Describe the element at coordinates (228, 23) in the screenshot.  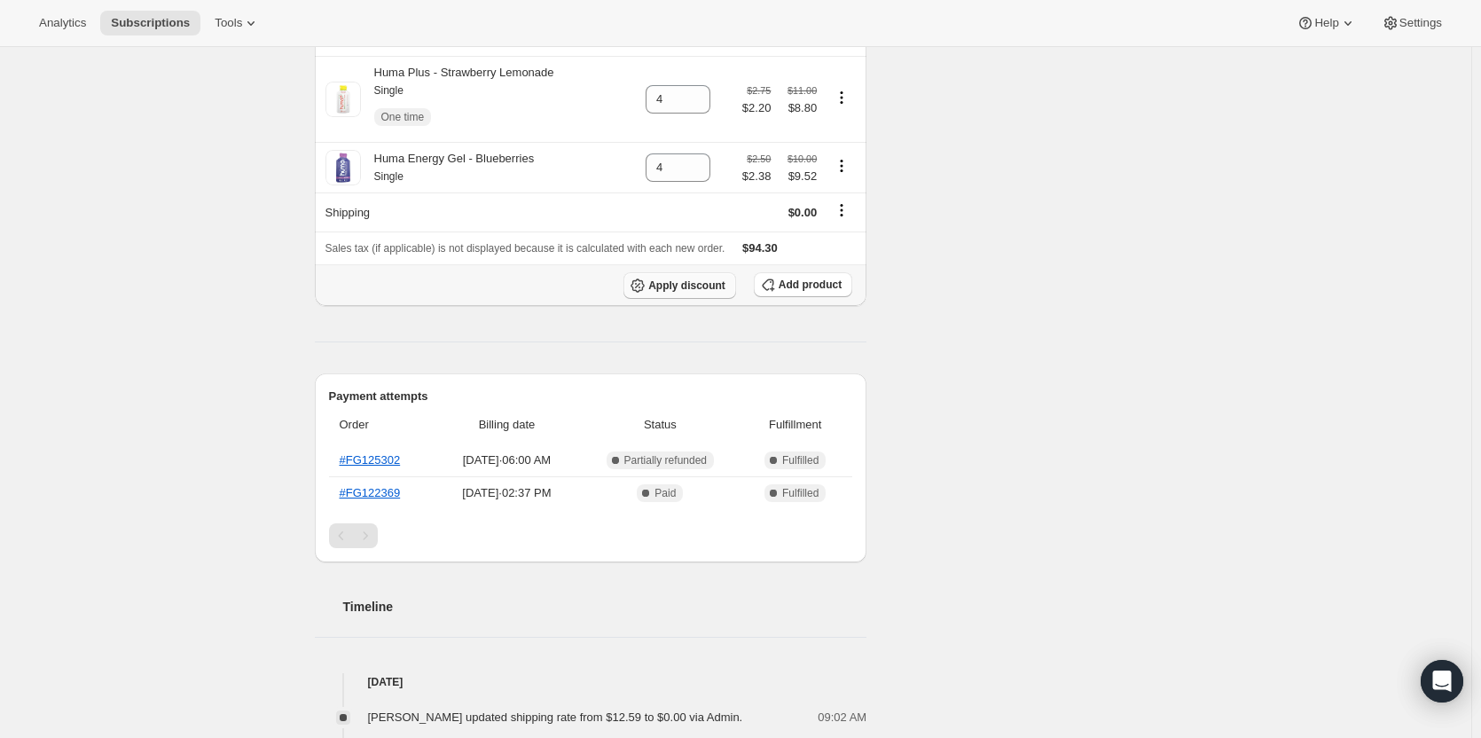
I see `span: Tools` at that location.